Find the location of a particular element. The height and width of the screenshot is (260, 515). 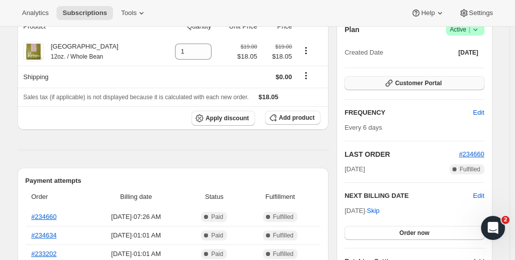

th: Order is located at coordinates (56, 197).